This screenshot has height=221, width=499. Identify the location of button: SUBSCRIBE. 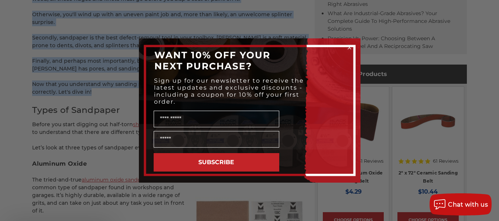
(216, 162).